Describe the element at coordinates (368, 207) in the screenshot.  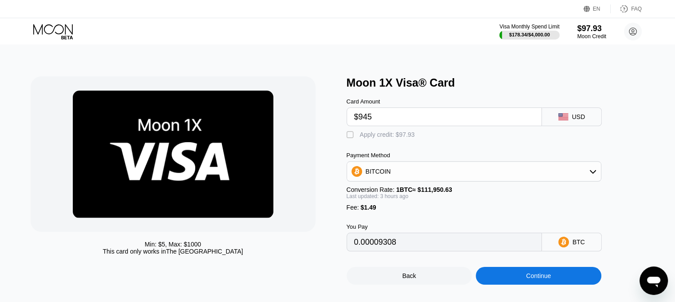
I see `span: $1.49` at that location.